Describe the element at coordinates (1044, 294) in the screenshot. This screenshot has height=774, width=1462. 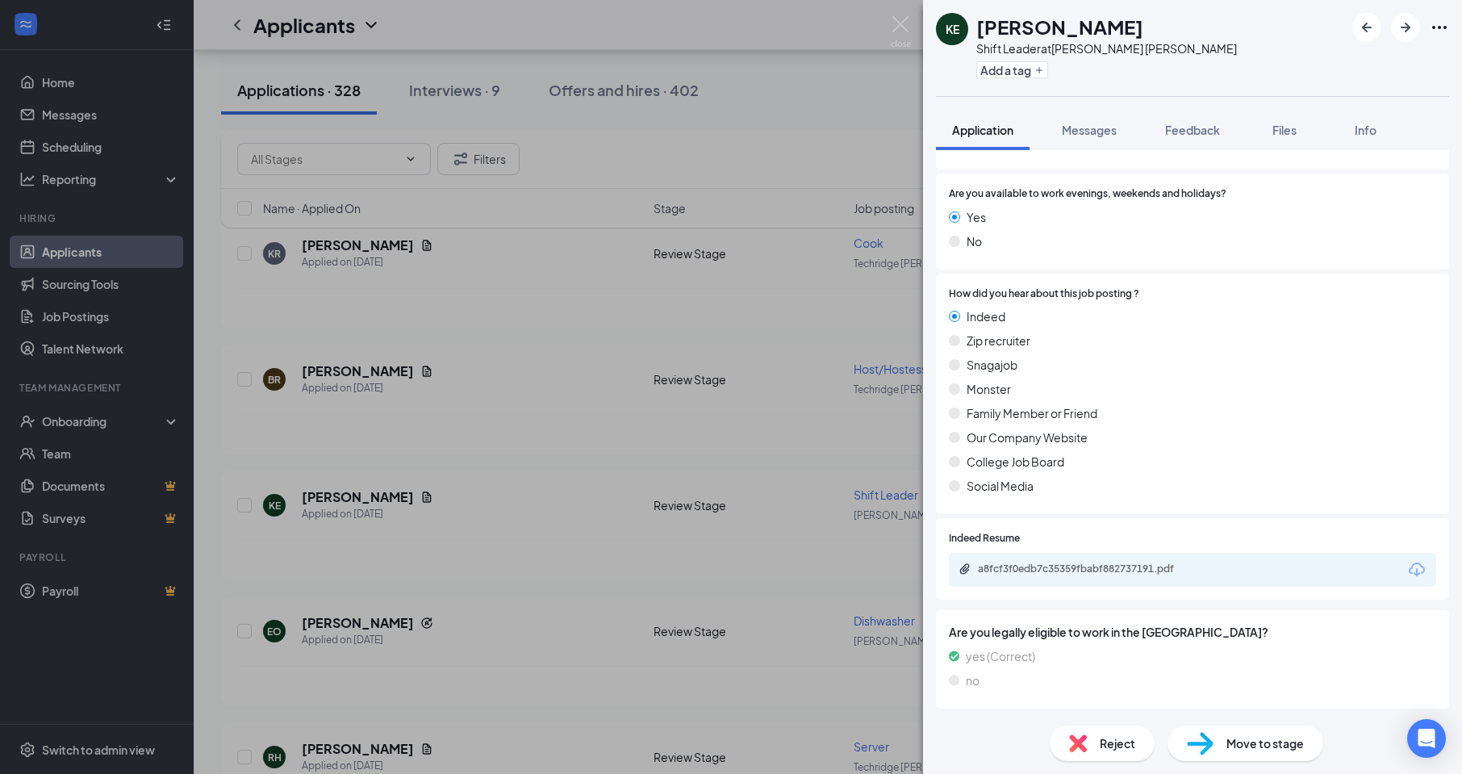
I see `span: How did you hear about this job posting ?` at that location.